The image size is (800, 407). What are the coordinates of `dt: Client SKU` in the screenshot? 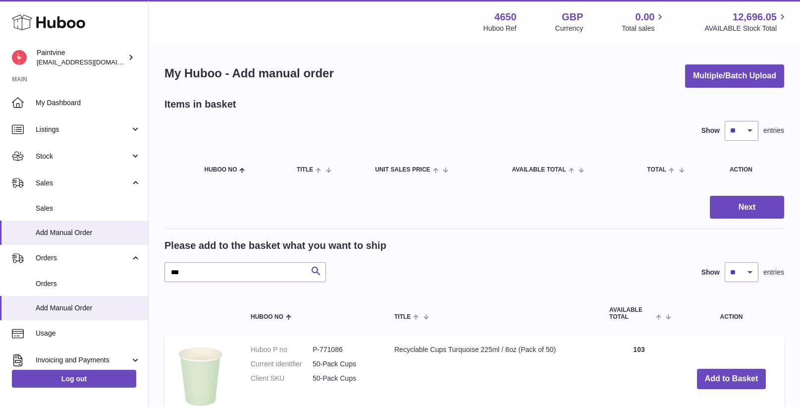 It's located at (281, 378).